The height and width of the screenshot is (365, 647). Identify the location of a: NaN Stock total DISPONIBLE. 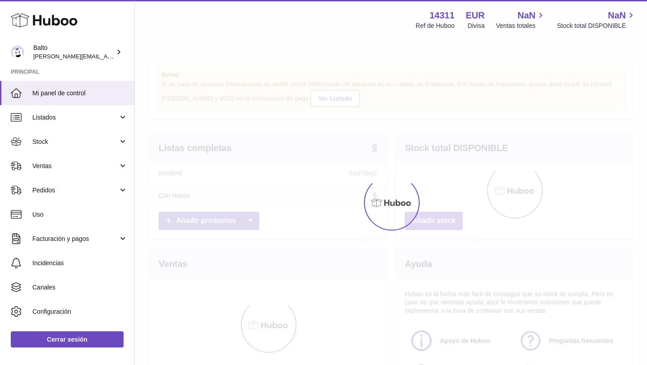
(597, 20).